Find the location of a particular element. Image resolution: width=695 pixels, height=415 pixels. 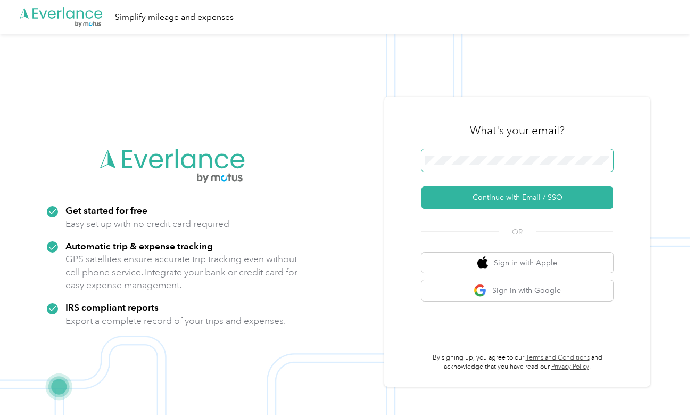

a: Privacy Policy is located at coordinates (570, 366).